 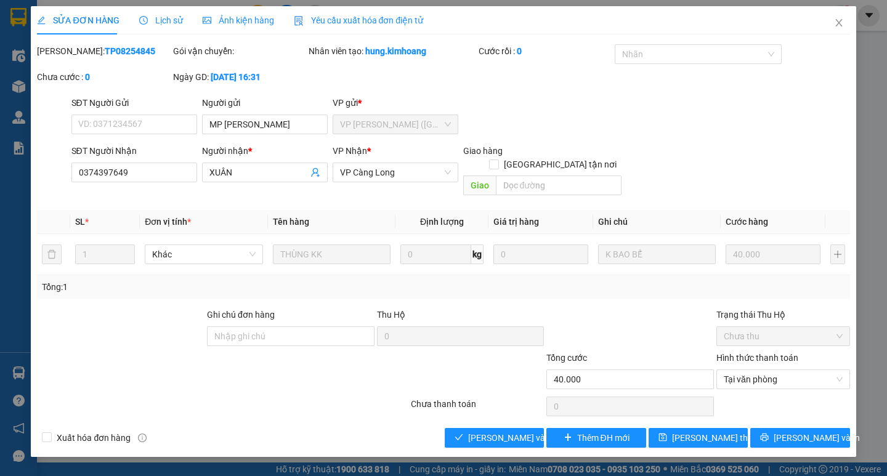 What do you see at coordinates (17, 86) in the screenshot?
I see `span: GIAO:` at bounding box center [17, 86].